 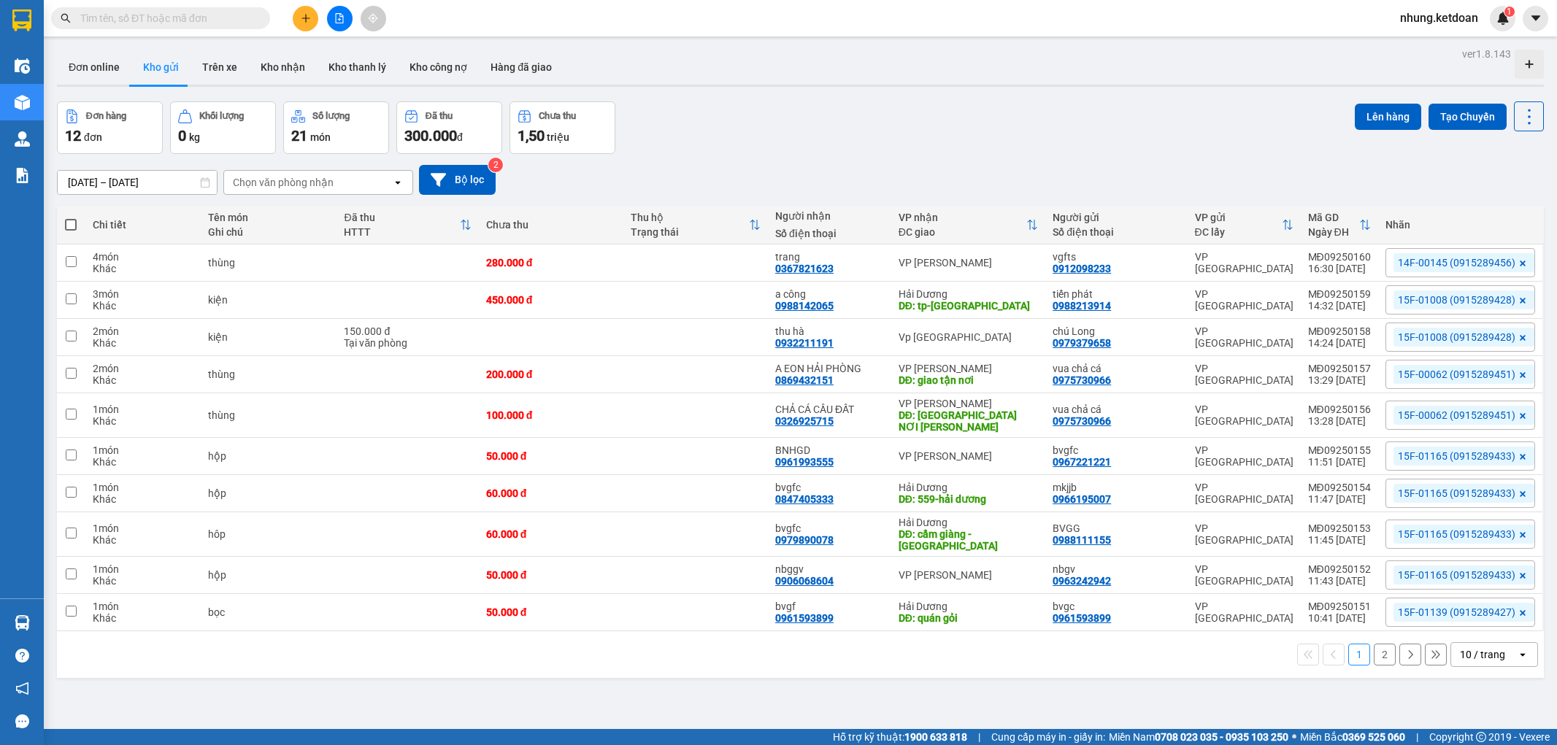 What do you see at coordinates (531, 136) in the screenshot?
I see `span: 1,50` at bounding box center [531, 136].